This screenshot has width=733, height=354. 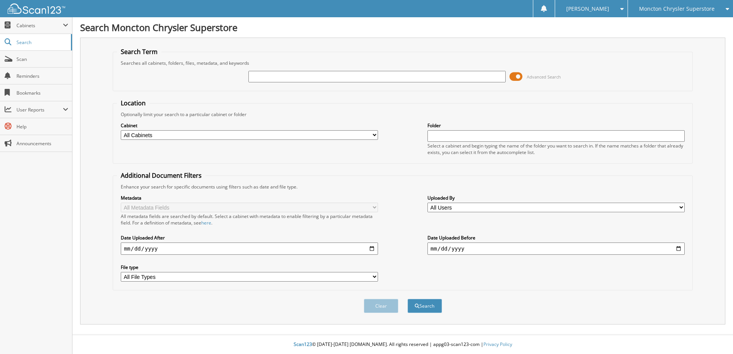 I want to click on span: Scan, so click(x=42, y=59).